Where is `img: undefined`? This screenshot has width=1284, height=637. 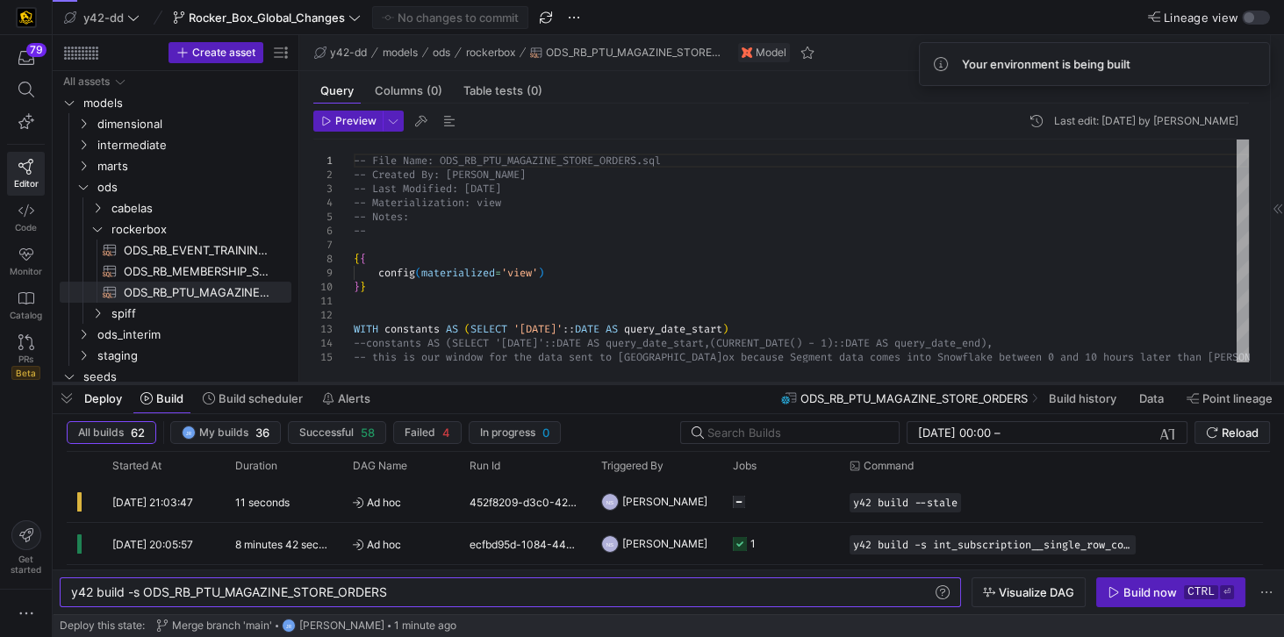 img: undefined is located at coordinates (747, 53).